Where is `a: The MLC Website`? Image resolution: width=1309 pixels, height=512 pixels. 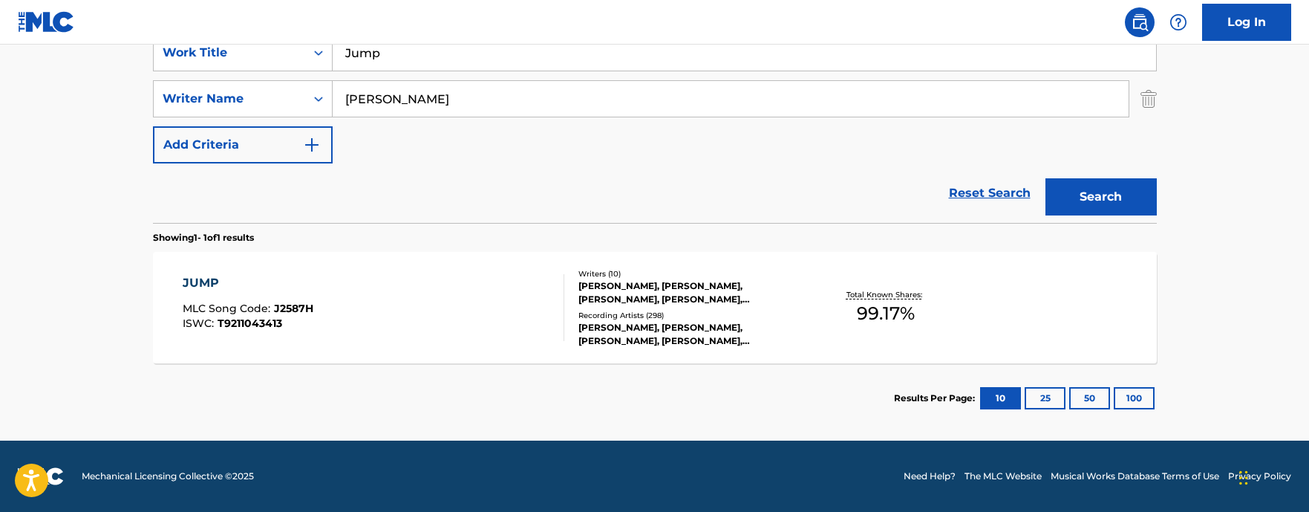 a: The MLC Website is located at coordinates (1003, 476).